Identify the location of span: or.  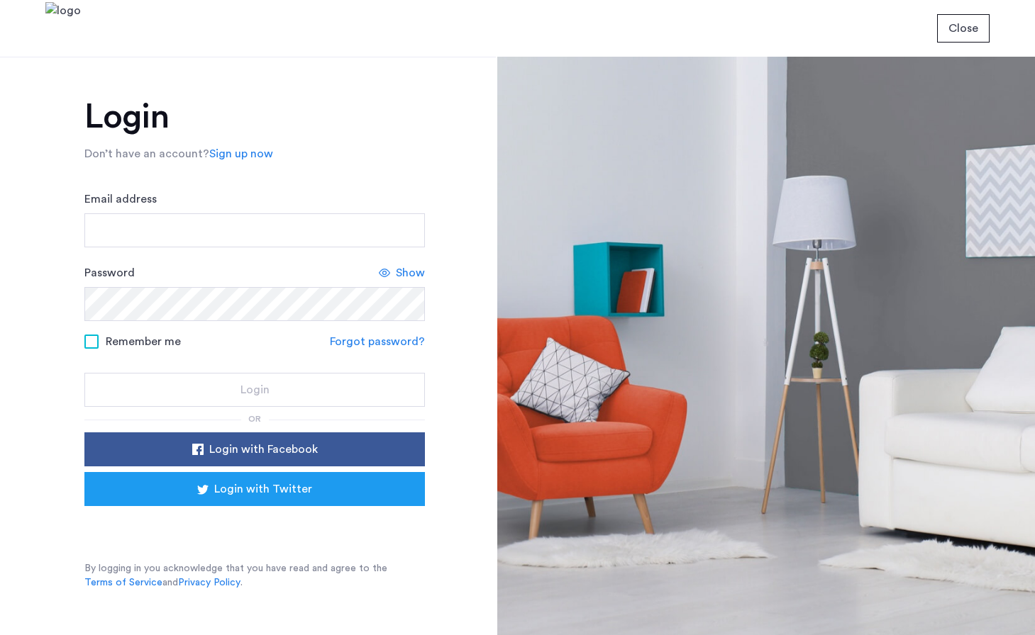
(255, 419).